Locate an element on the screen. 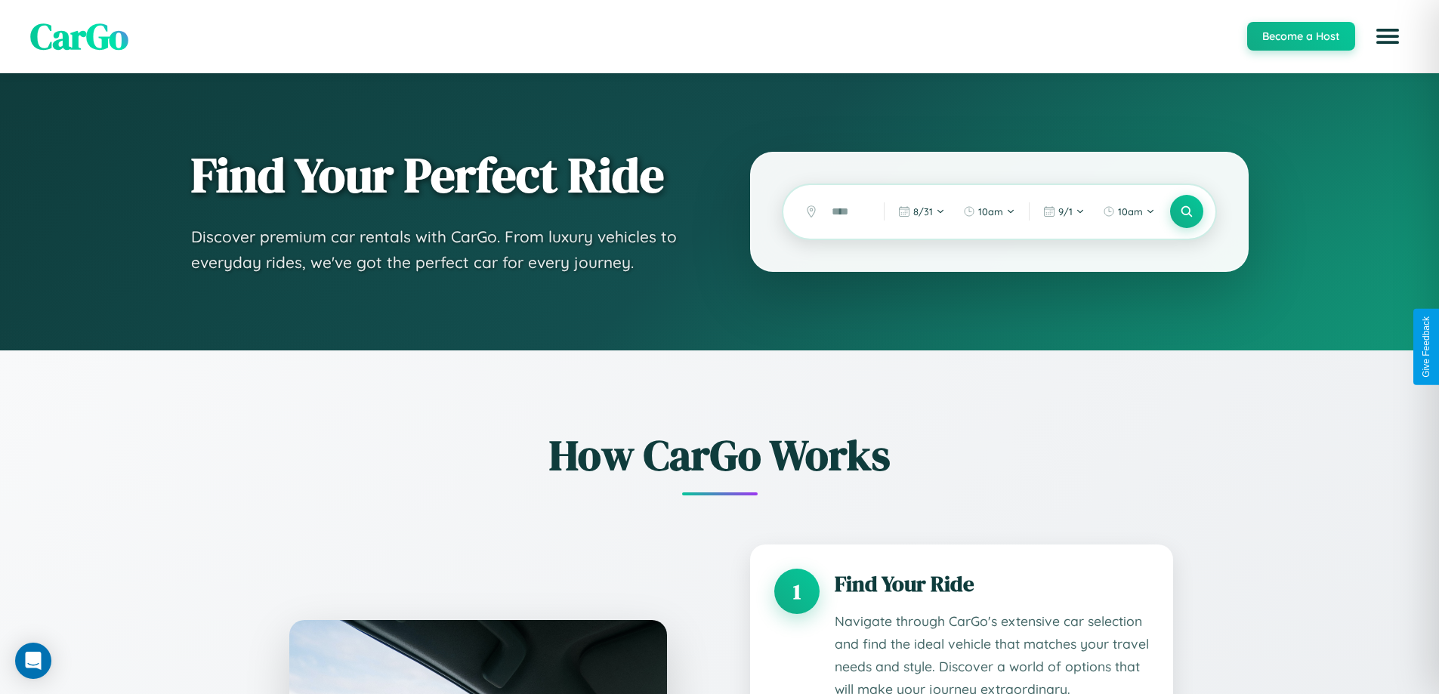  button: Become a Host is located at coordinates (1301, 36).